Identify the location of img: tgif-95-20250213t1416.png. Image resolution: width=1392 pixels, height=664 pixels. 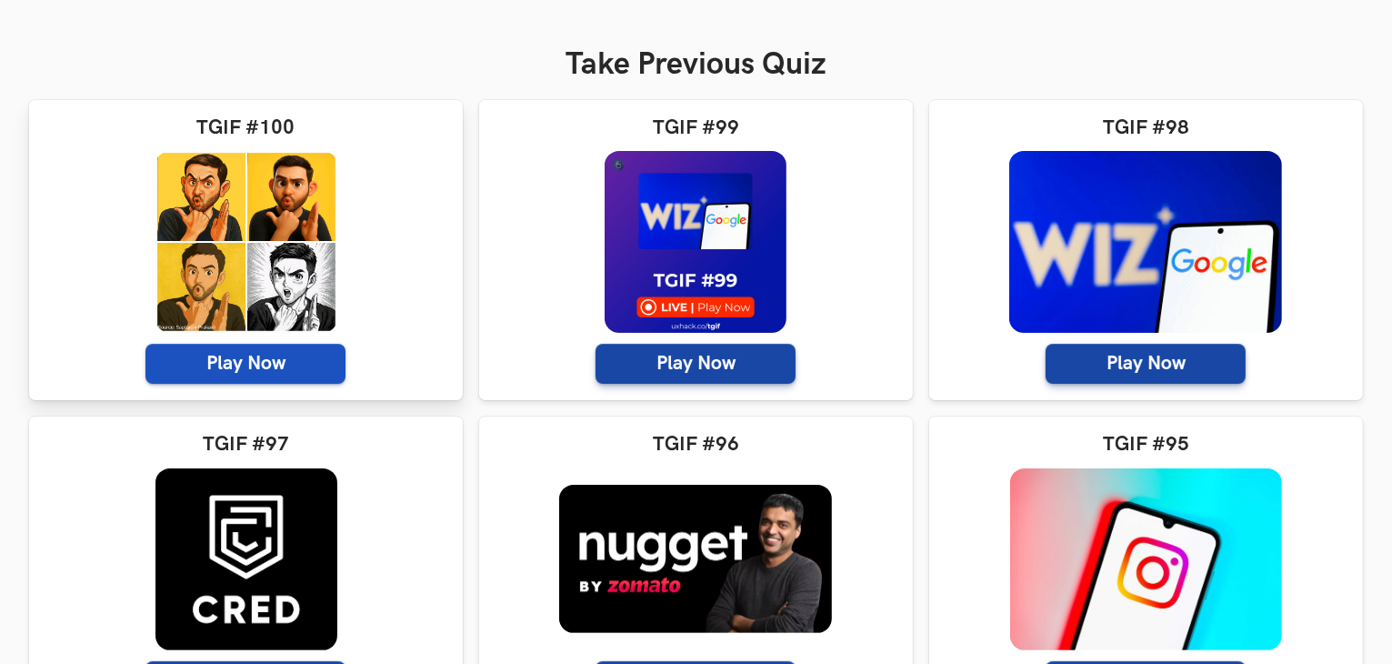
(1146, 559).